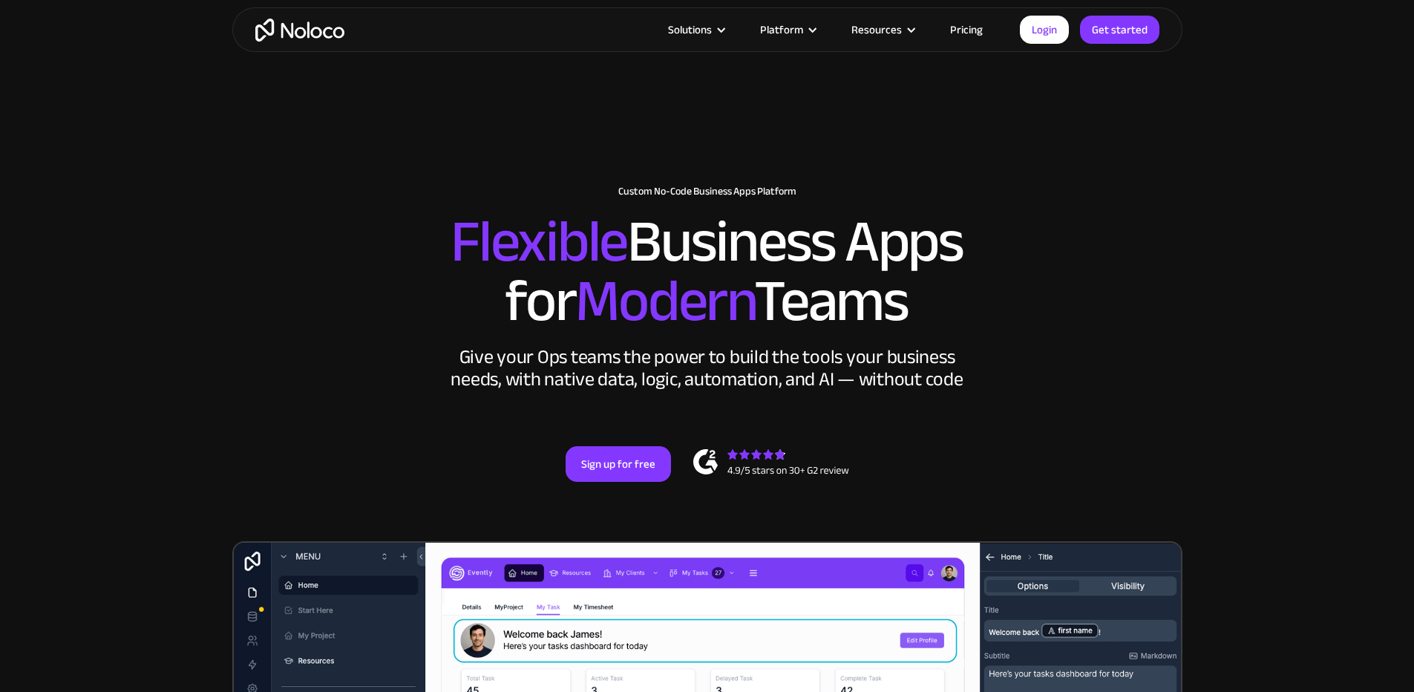  Describe the element at coordinates (707, 191) in the screenshot. I see `h1: Custom No-Code Business Apps Platform` at that location.